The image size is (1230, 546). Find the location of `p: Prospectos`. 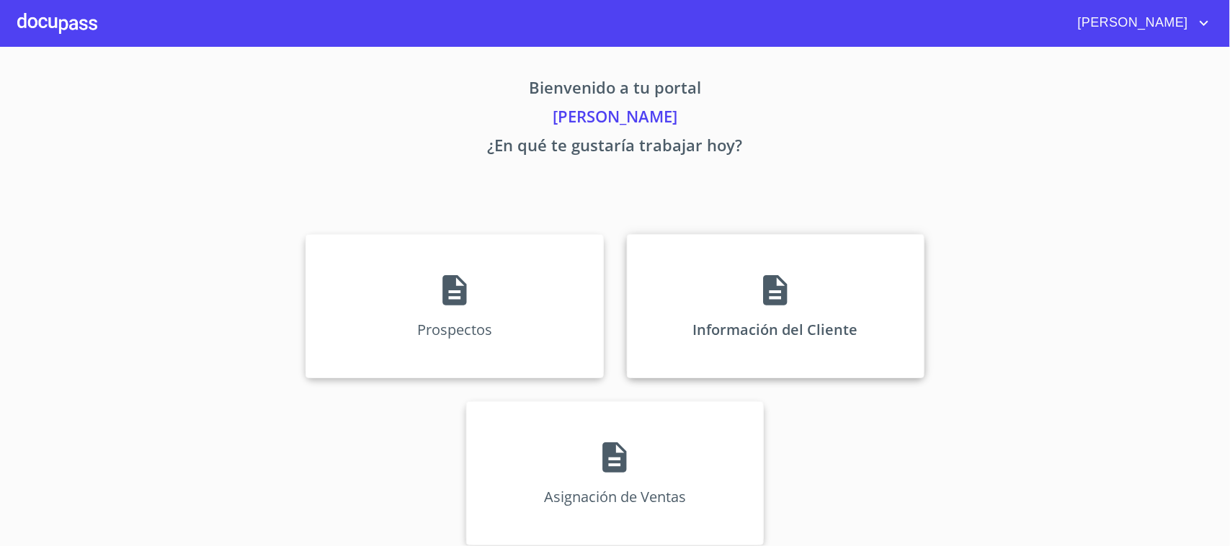

p: Prospectos is located at coordinates (455, 329).